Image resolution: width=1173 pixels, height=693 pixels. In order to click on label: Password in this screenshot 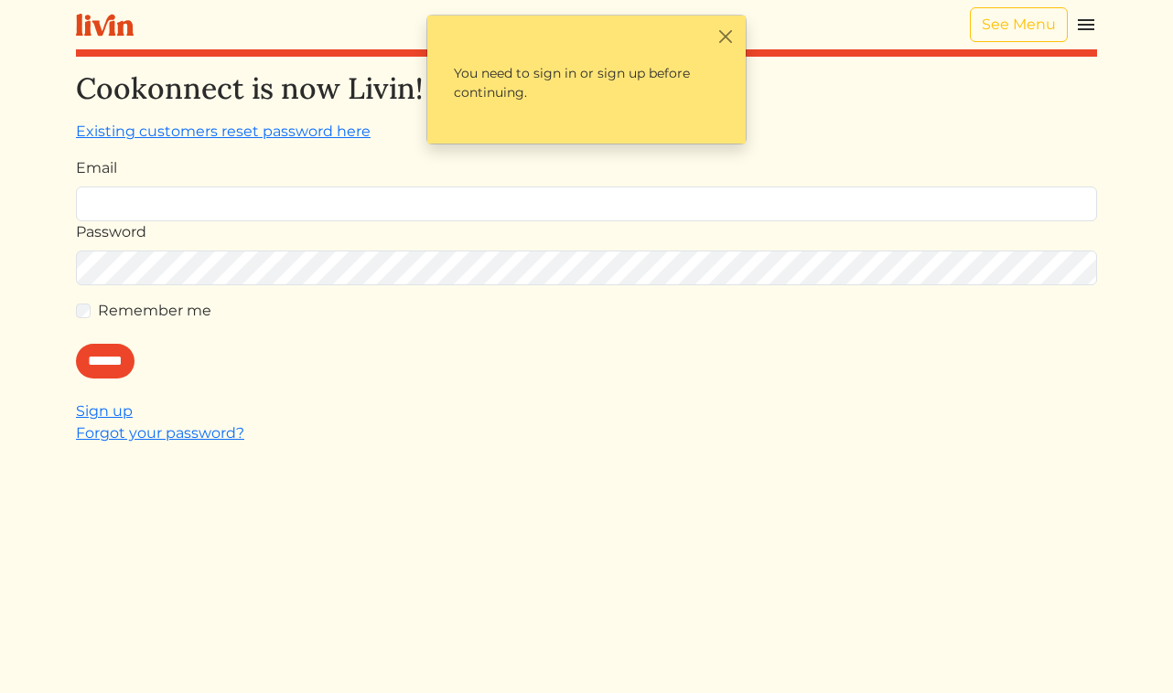, I will do `click(111, 232)`.